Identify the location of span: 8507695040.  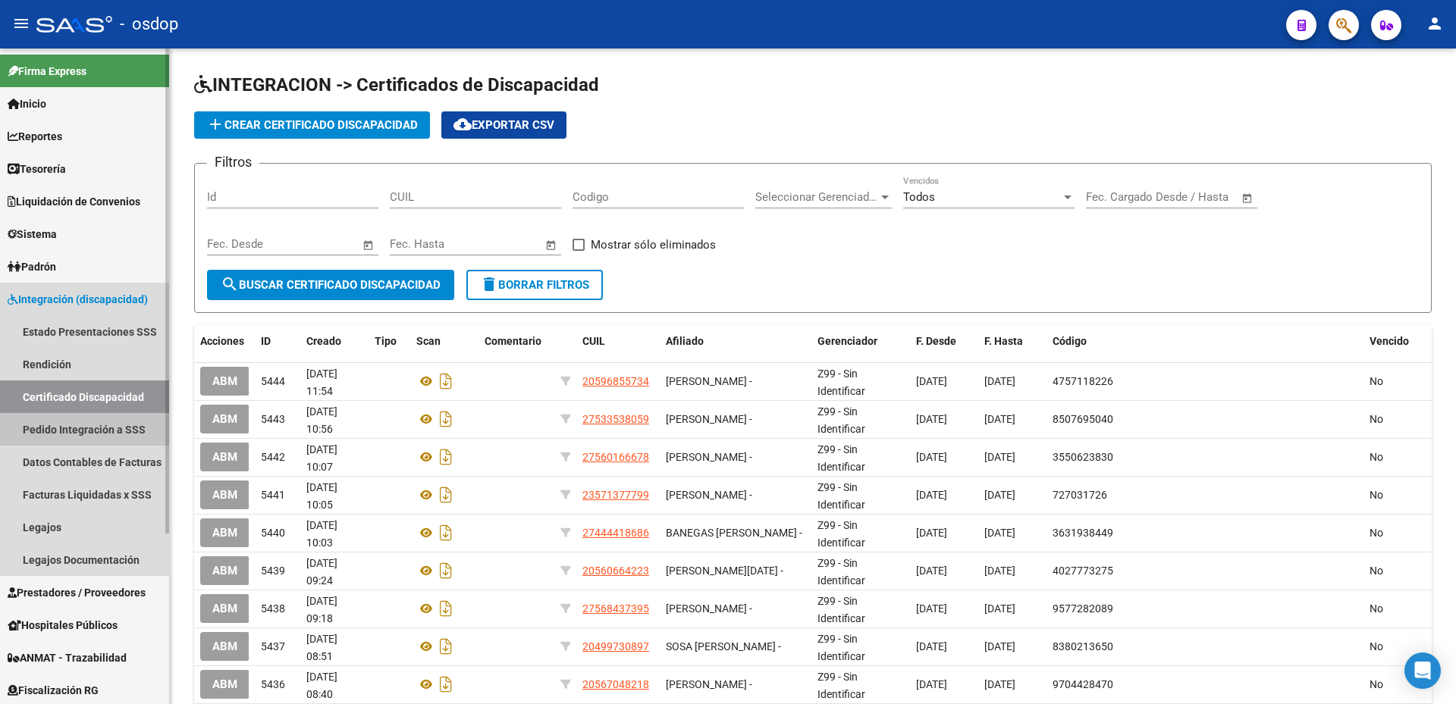
(1083, 419).